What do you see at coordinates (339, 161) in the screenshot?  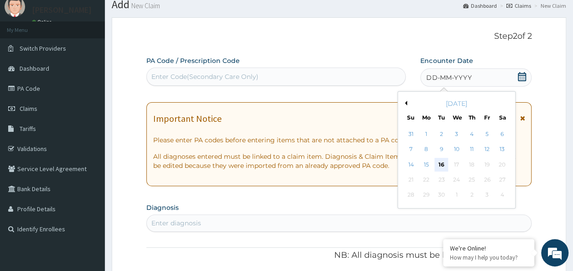 I see `p: All diagnoses entered must be linked to a claim item. Diagnosis & Claim Items that are visible bu...` at bounding box center [339, 161].